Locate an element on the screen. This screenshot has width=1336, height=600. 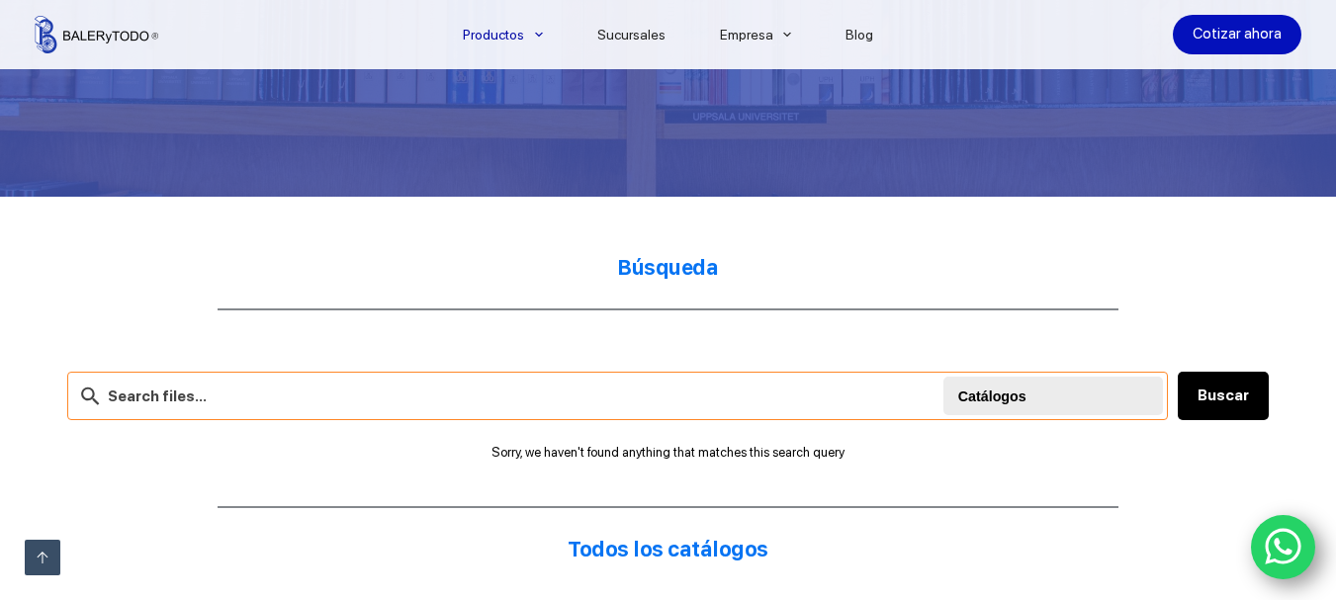
a: WhatsApp is located at coordinates (1283, 548).